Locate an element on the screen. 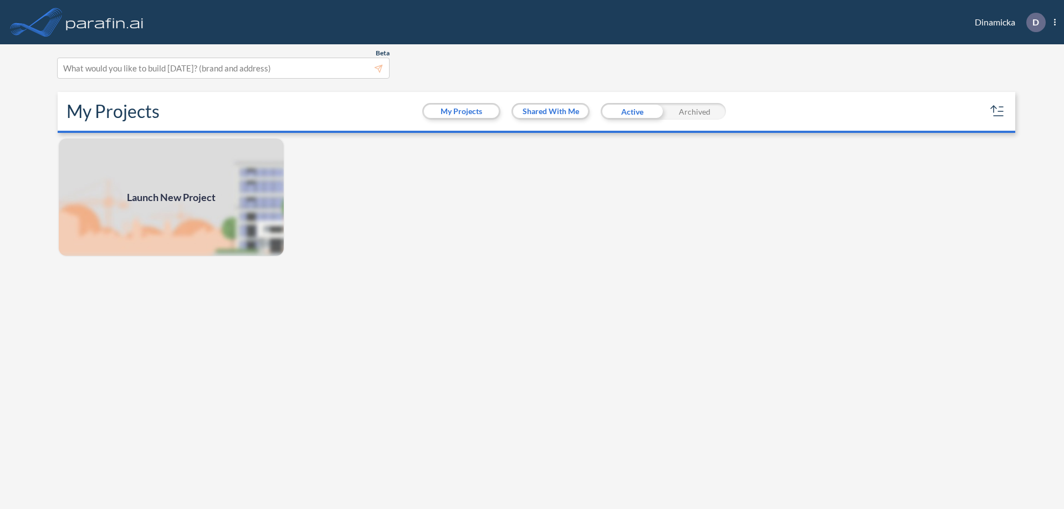  button: Shared With Me is located at coordinates (550, 111).